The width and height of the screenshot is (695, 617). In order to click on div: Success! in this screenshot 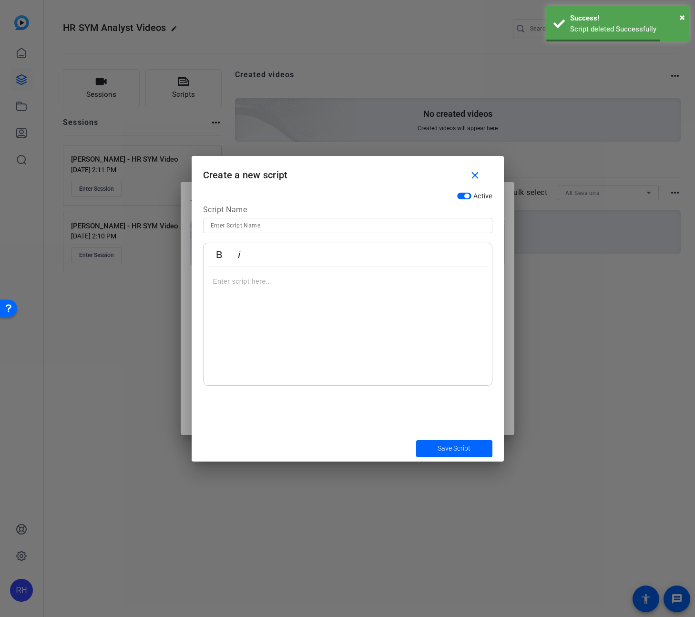, I will do `click(626, 18)`.